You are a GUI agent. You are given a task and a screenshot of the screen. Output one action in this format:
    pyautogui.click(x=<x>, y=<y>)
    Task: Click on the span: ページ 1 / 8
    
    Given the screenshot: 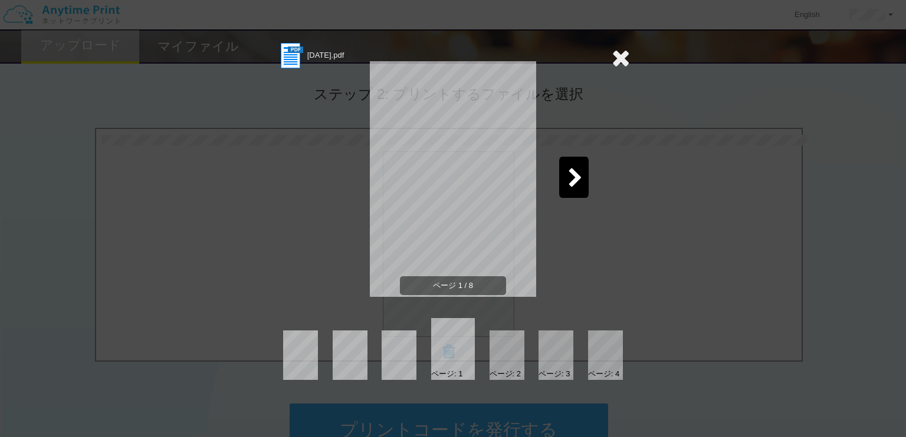 What is the action you would take?
    pyautogui.click(x=453, y=286)
    